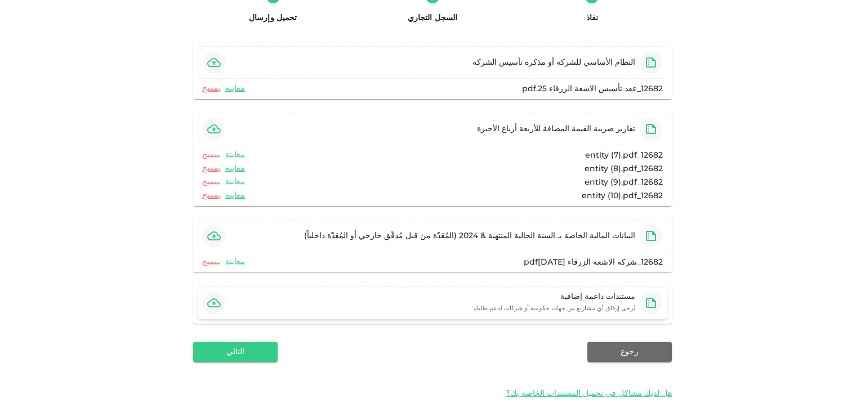 The height and width of the screenshot is (411, 865). What do you see at coordinates (273, 18) in the screenshot?
I see `span: تحميل وإرسال` at bounding box center [273, 18].